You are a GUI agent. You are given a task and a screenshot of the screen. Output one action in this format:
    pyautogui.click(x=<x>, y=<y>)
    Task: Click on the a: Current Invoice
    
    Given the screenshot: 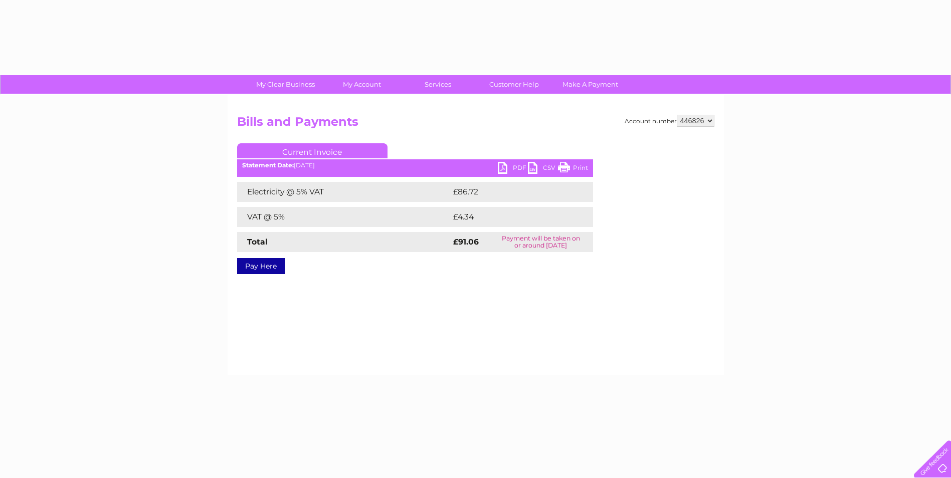 What is the action you would take?
    pyautogui.click(x=312, y=151)
    